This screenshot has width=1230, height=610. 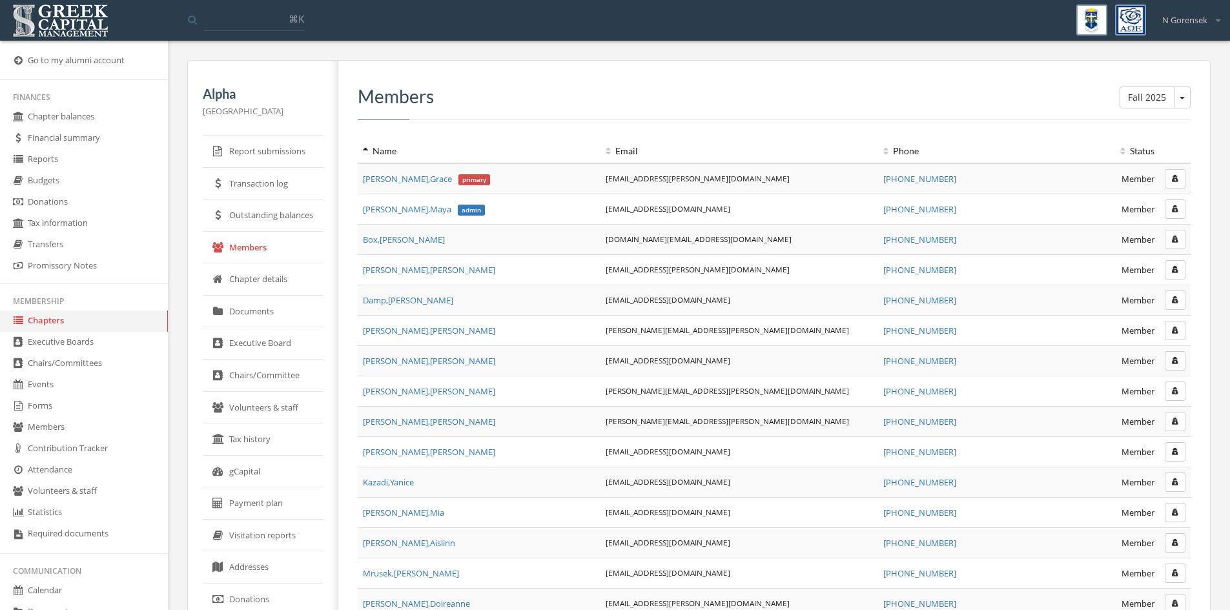 What do you see at coordinates (474, 180) in the screenshot?
I see `span: primary` at bounding box center [474, 180].